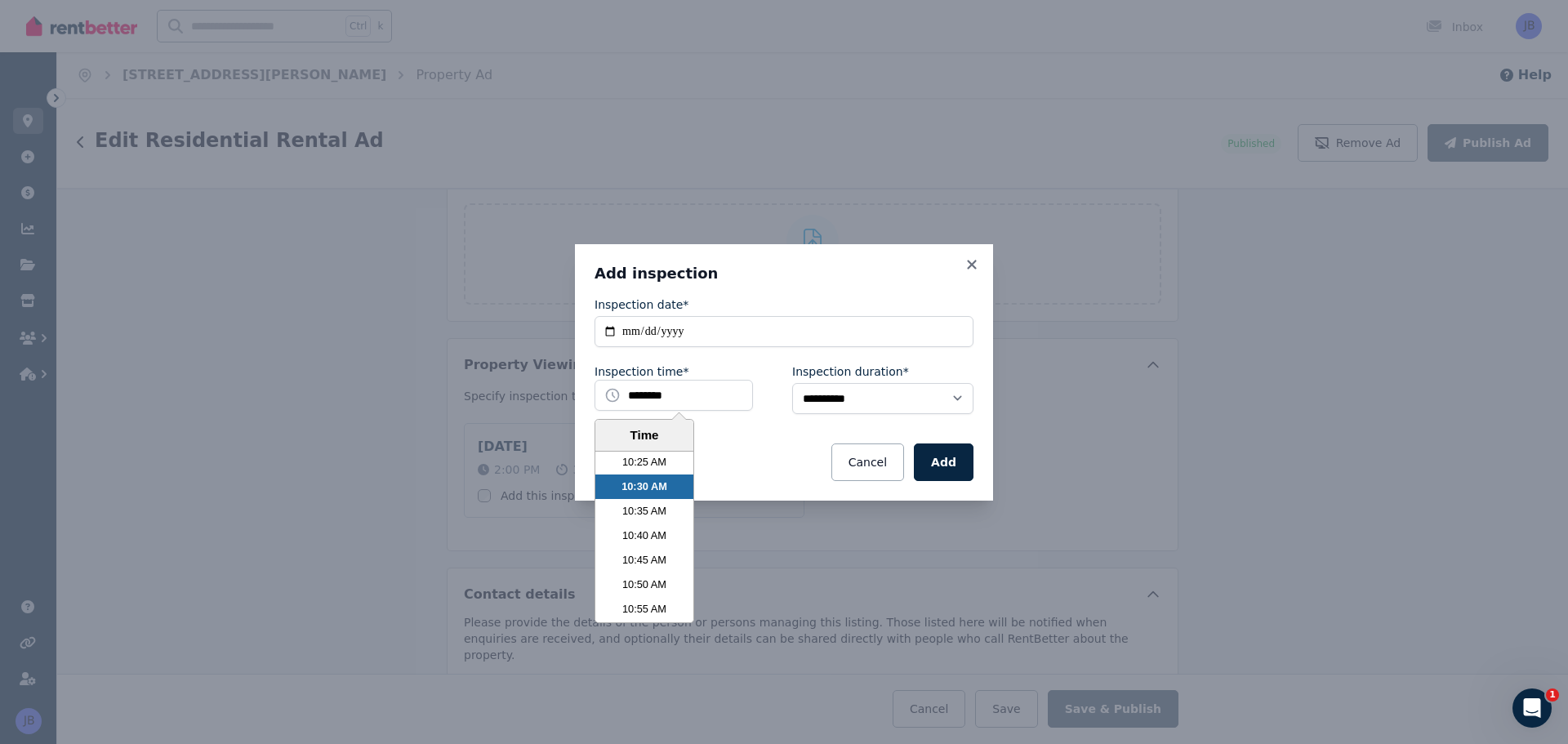  I want to click on h3: Add inspection, so click(784, 274).